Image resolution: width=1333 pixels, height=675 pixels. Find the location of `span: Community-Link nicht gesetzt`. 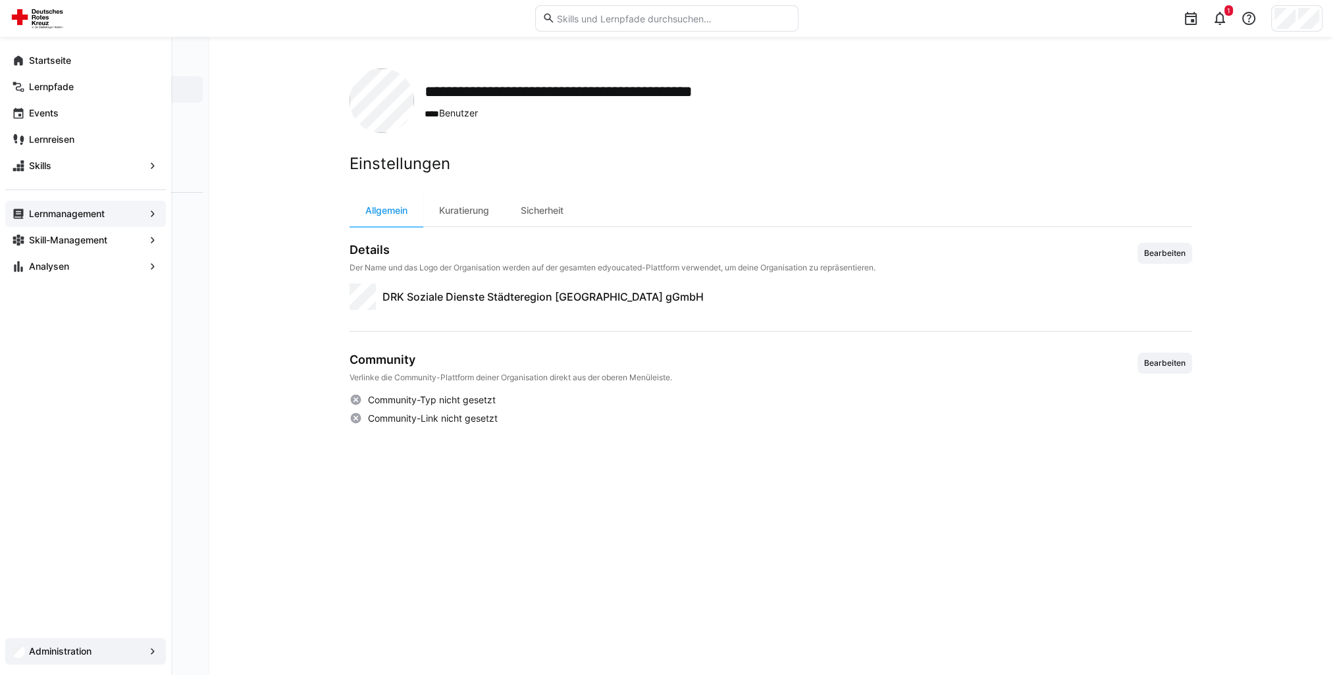

span: Community-Link nicht gesetzt is located at coordinates (432, 419).